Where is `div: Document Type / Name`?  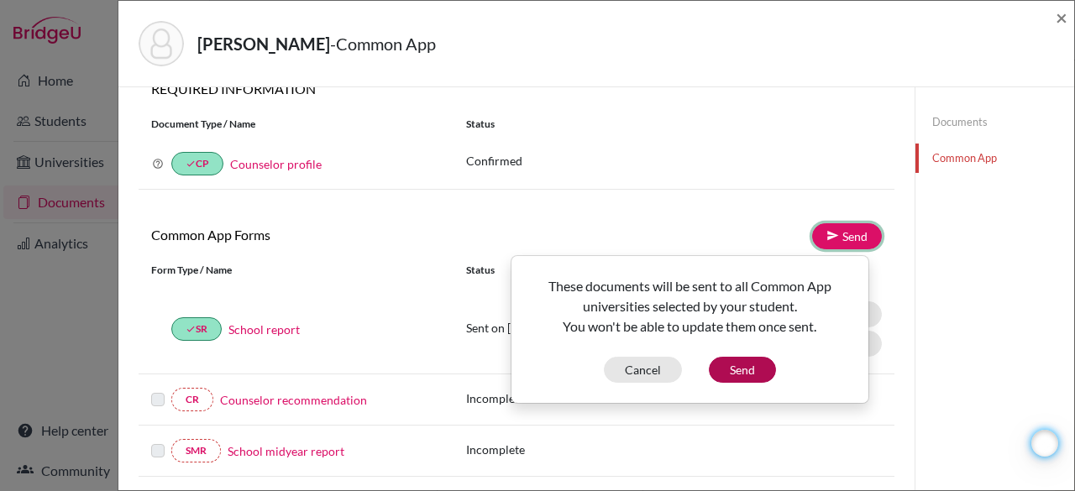 div: Document Type / Name is located at coordinates (296, 124).